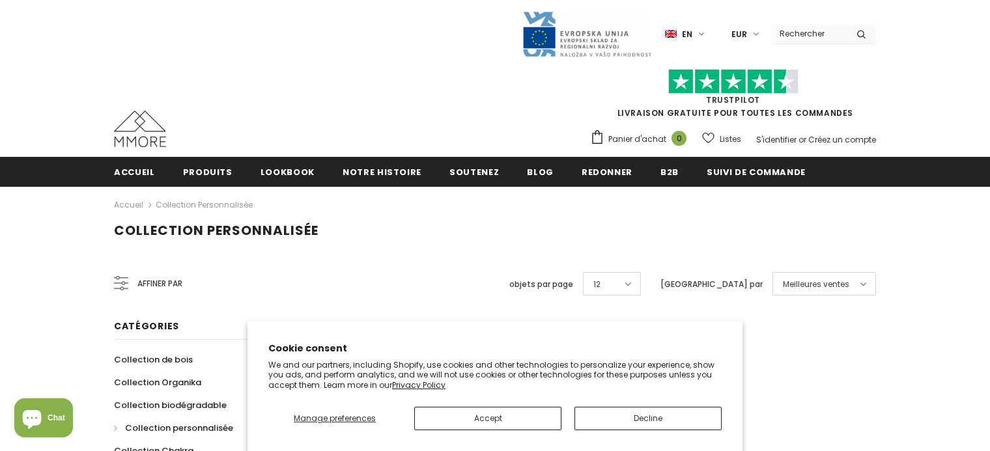 The height and width of the screenshot is (451, 990). What do you see at coordinates (170, 405) in the screenshot?
I see `span: Collection biodégradable` at bounding box center [170, 405].